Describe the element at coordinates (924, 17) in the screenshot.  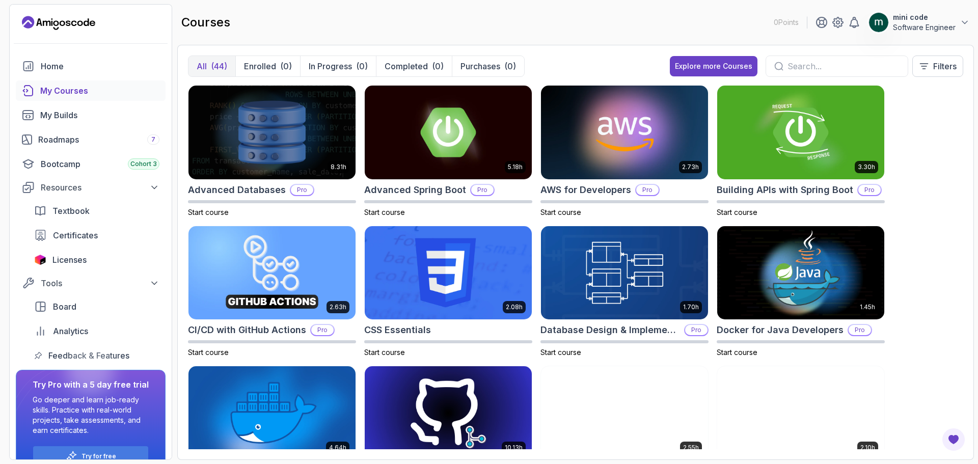
I see `p: mini code` at that location.